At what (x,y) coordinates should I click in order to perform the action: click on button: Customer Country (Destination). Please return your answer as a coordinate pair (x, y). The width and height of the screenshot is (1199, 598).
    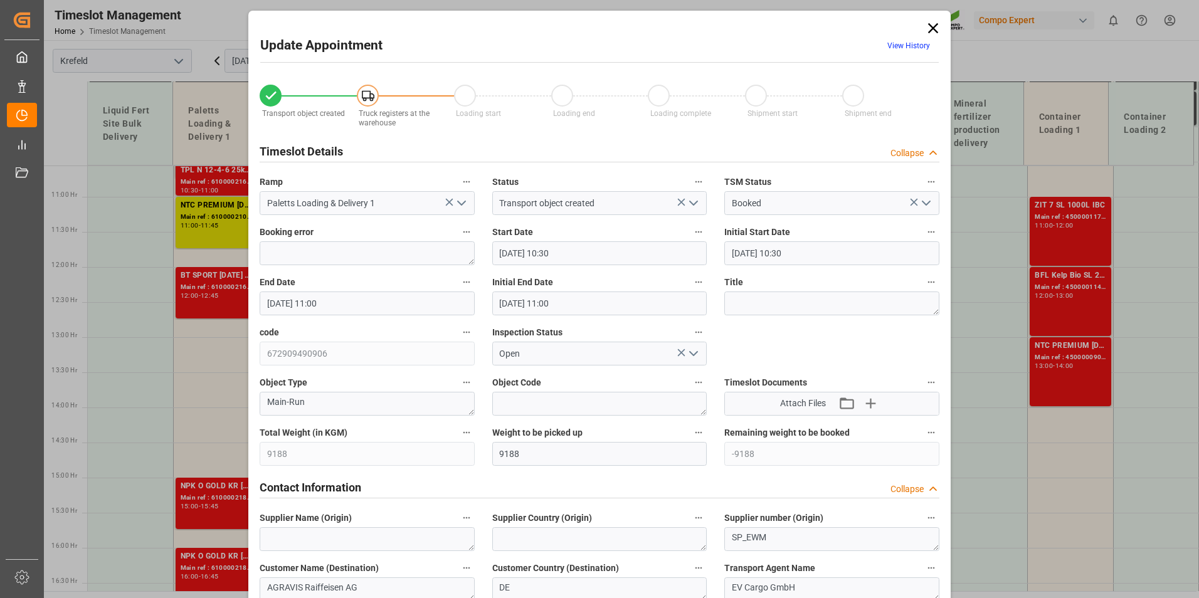
    Looking at the image, I should click on (699, 568).